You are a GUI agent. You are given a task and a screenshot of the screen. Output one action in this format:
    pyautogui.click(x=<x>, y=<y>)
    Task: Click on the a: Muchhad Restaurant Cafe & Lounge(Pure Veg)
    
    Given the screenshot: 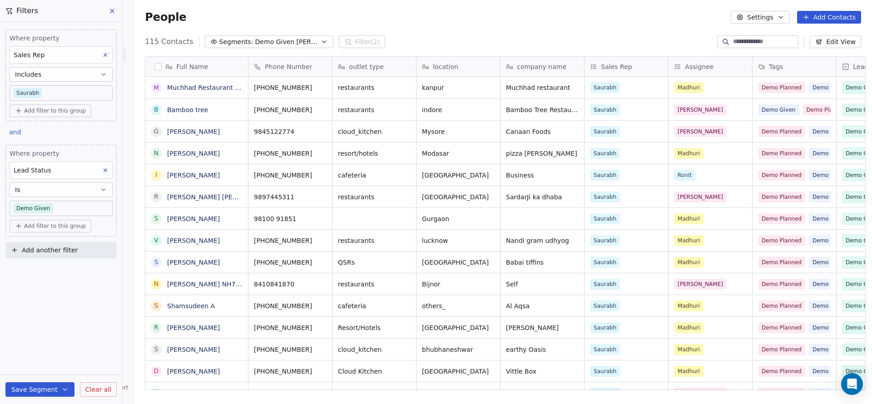 What is the action you would take?
    pyautogui.click(x=241, y=88)
    